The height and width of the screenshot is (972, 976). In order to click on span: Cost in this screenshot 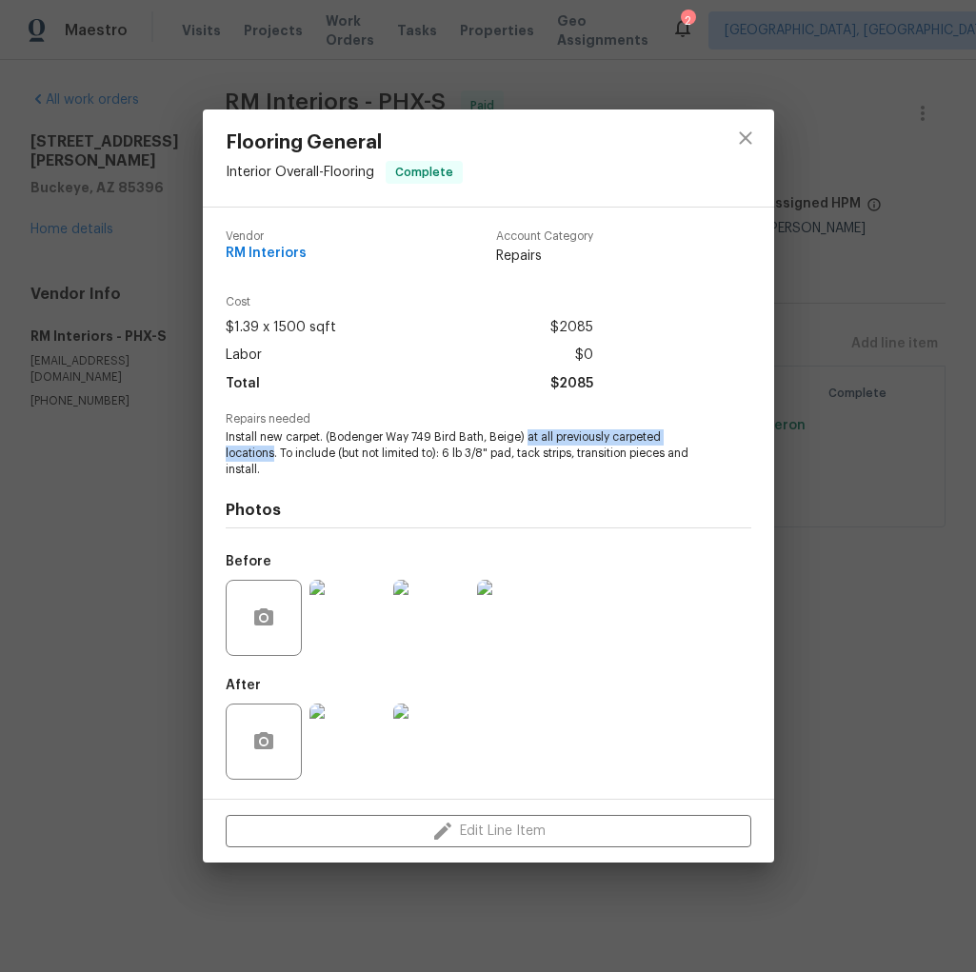, I will do `click(410, 302)`.